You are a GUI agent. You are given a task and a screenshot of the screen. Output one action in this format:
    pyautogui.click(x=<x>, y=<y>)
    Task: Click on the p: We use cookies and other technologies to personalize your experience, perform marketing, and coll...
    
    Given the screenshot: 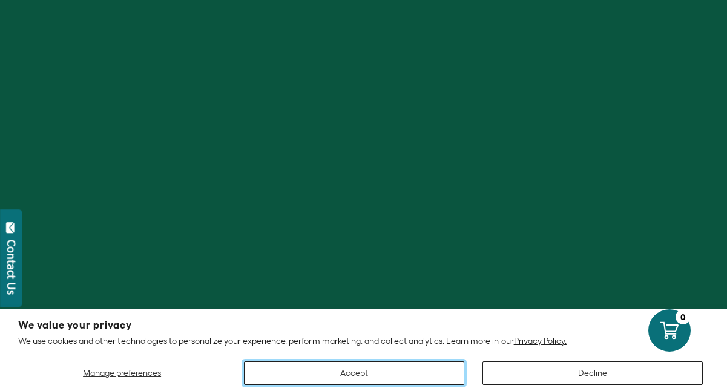 What is the action you would take?
    pyautogui.click(x=363, y=341)
    